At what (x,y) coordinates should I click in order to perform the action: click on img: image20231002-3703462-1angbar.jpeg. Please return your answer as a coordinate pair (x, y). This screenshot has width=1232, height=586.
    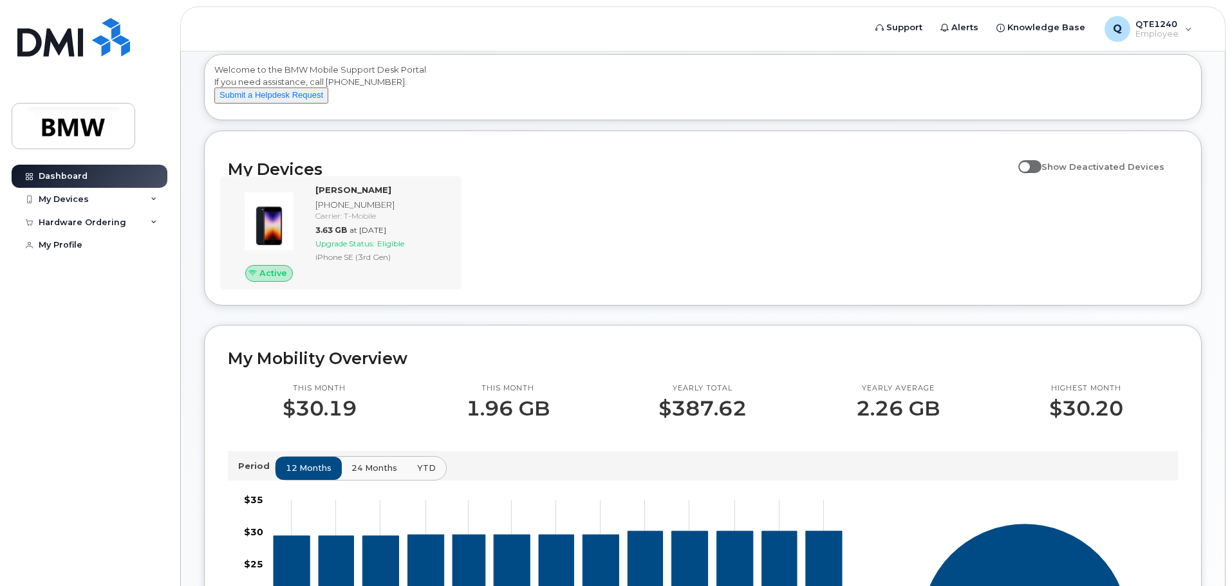
    Looking at the image, I should click on (269, 221).